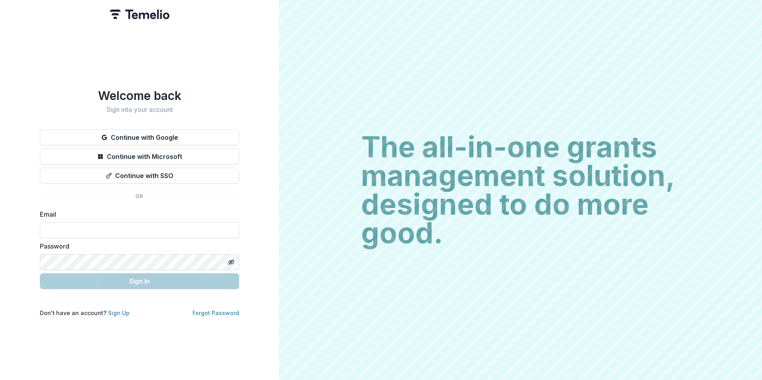  What do you see at coordinates (140, 176) in the screenshot?
I see `button: Continue with SSO` at bounding box center [140, 176].